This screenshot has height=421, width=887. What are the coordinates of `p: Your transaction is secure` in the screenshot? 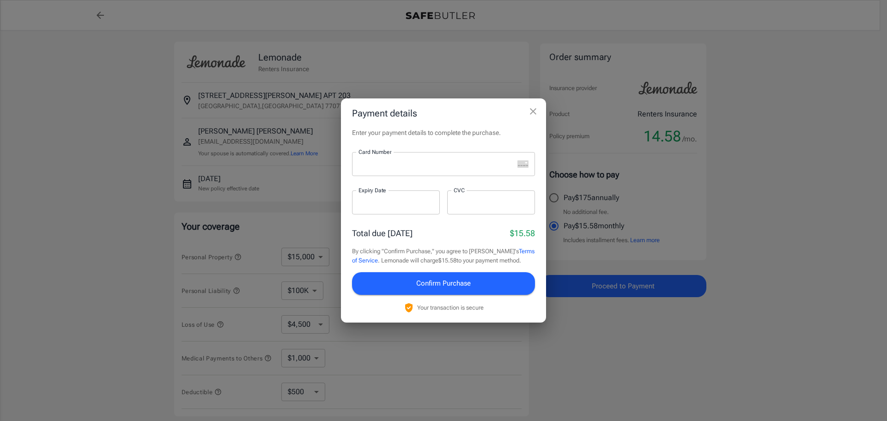 It's located at (451, 307).